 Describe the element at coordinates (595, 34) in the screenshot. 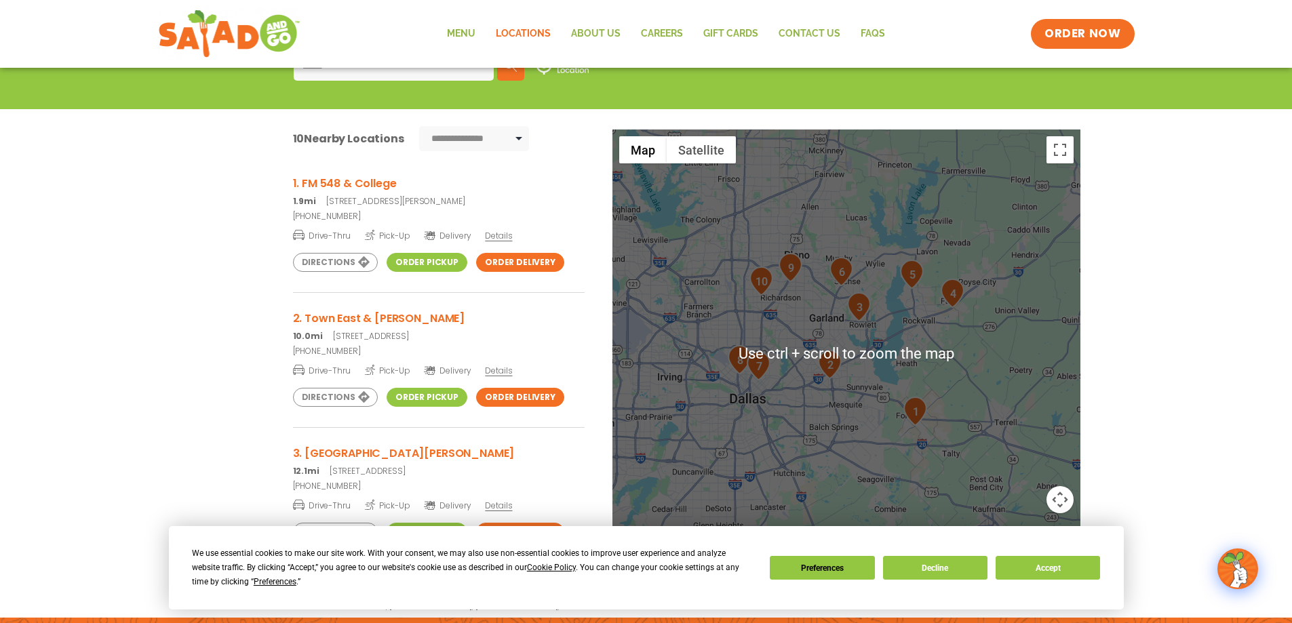

I see `a: About Us` at that location.